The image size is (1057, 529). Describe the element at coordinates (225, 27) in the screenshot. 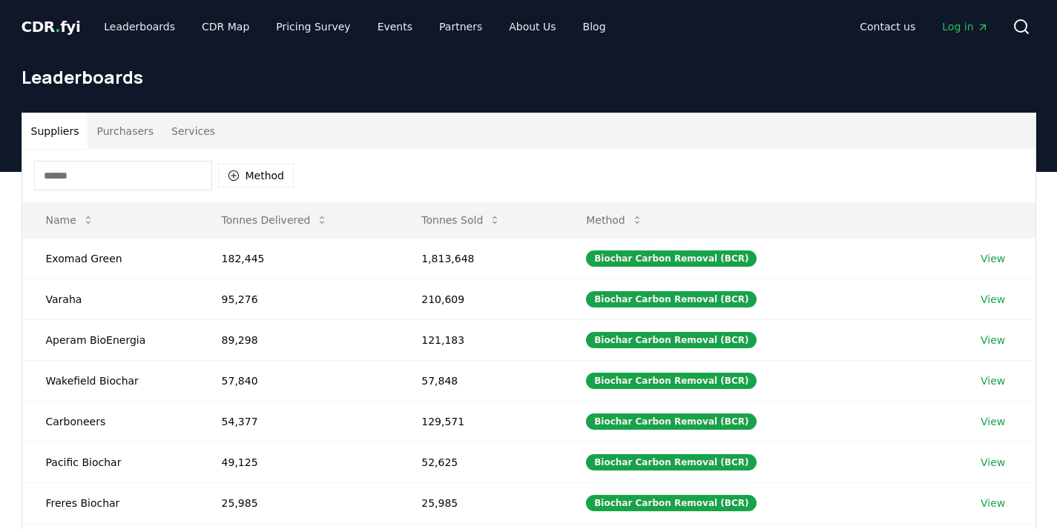

I see `a: CDR Map` at that location.